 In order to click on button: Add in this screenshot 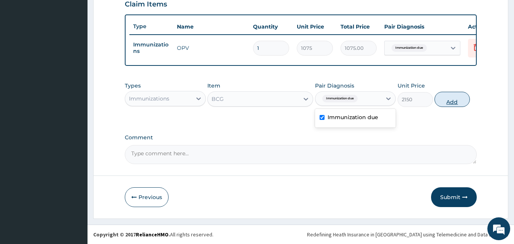, I will do `click(452, 99)`.